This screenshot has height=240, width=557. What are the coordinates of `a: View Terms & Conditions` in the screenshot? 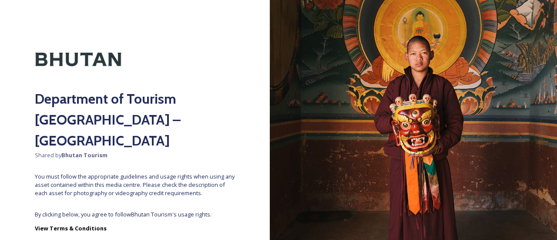 It's located at (135, 228).